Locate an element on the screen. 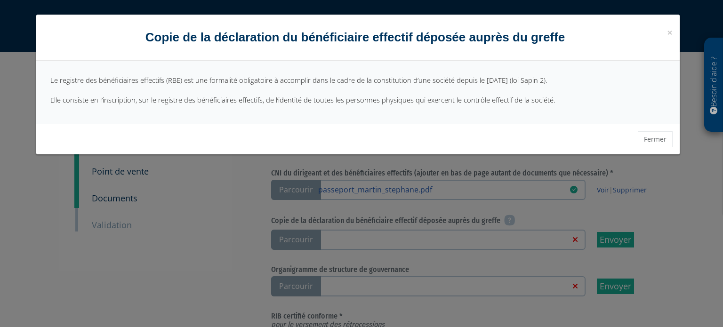  h4: Copie de la déclaration du bénéficiaire effectif déposée auprès du greffe is located at coordinates (358, 37).